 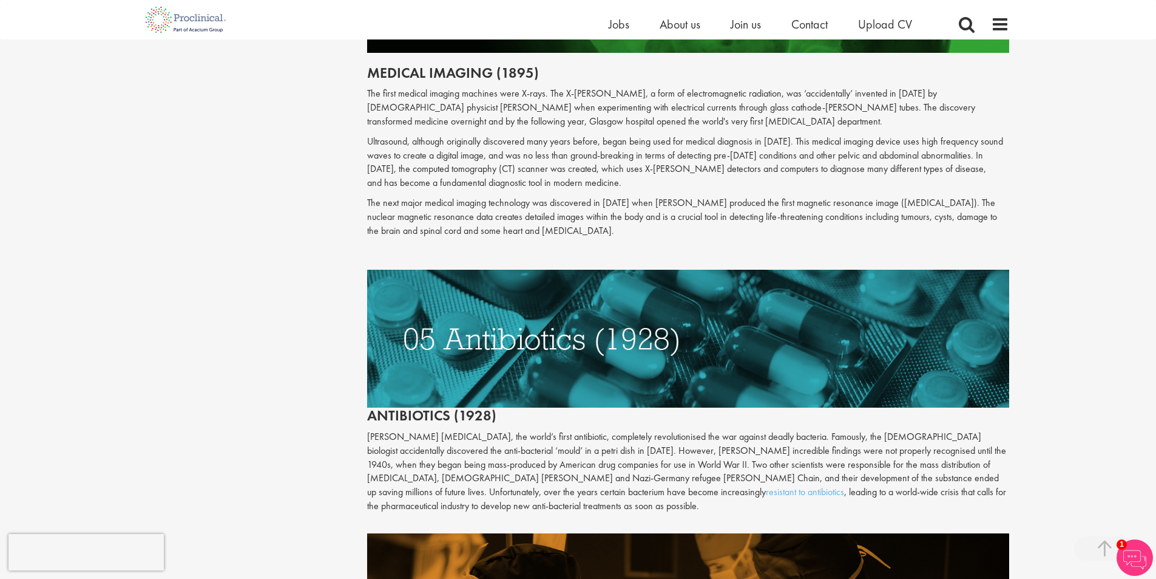 I want to click on span: 1, so click(x=1122, y=544).